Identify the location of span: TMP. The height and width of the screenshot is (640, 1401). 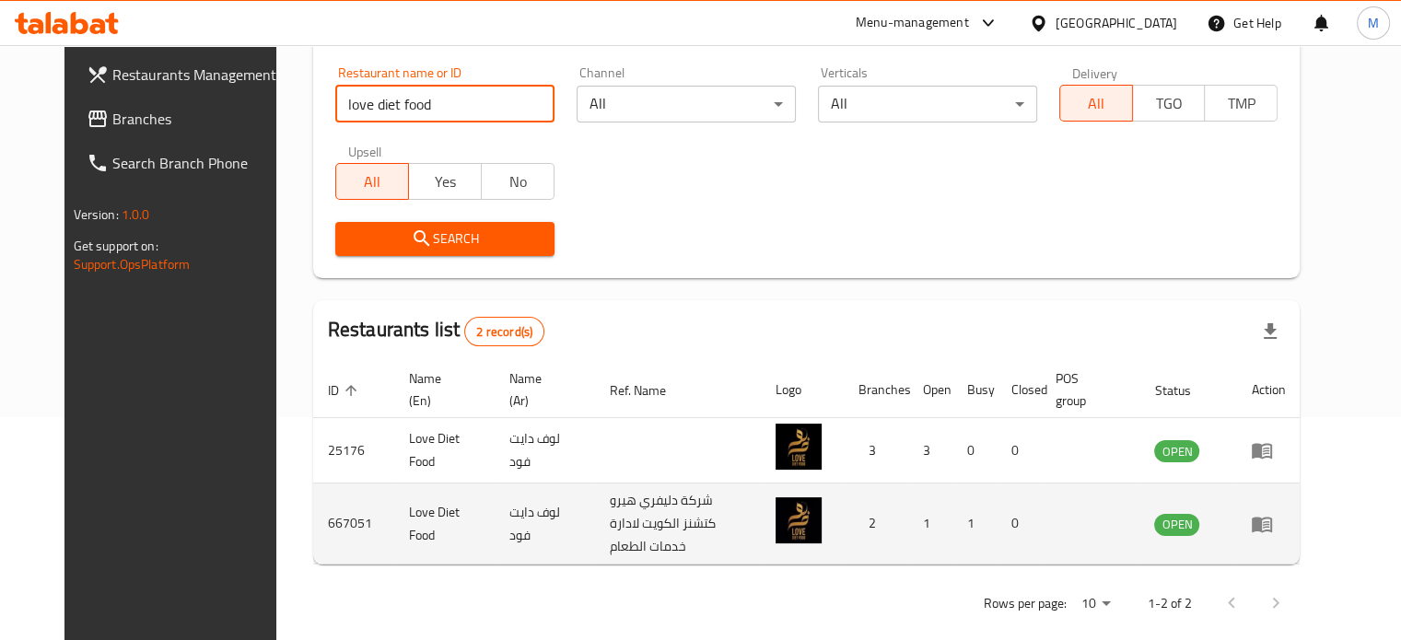
(1240, 103).